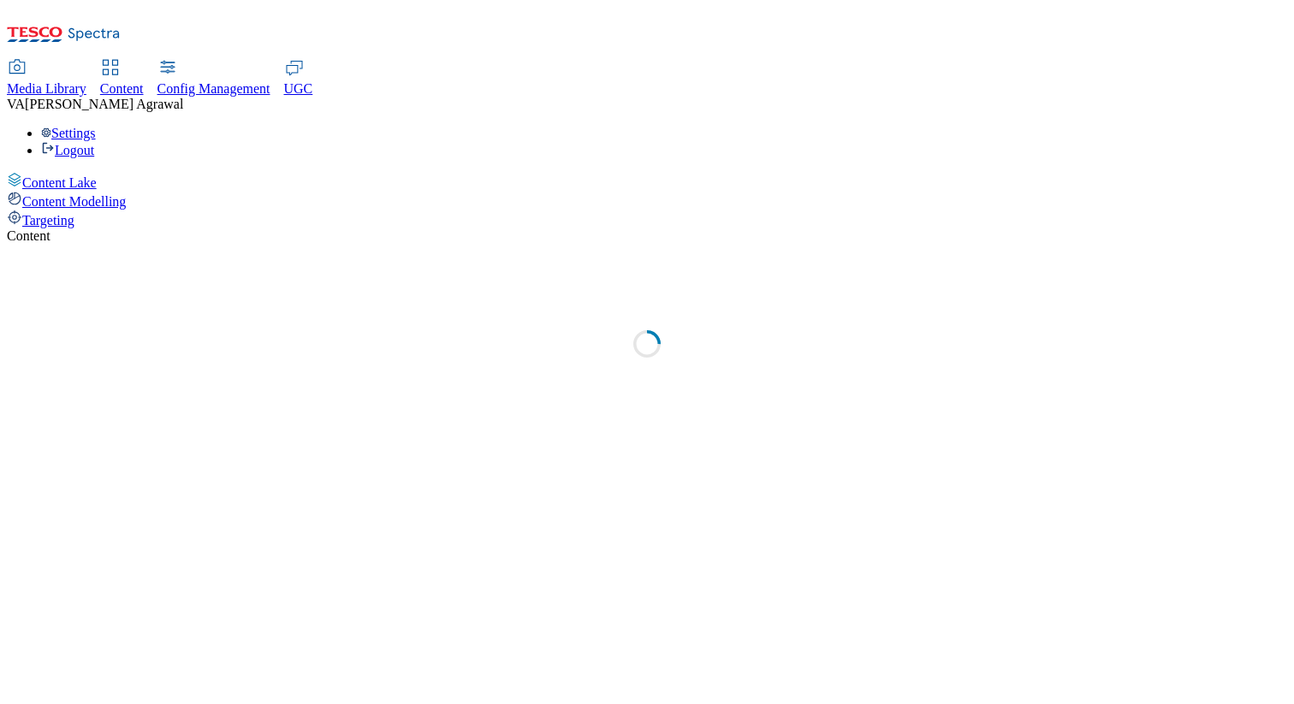 This screenshot has width=1294, height=704. Describe the element at coordinates (214, 79) in the screenshot. I see `a: Config Management` at that location.